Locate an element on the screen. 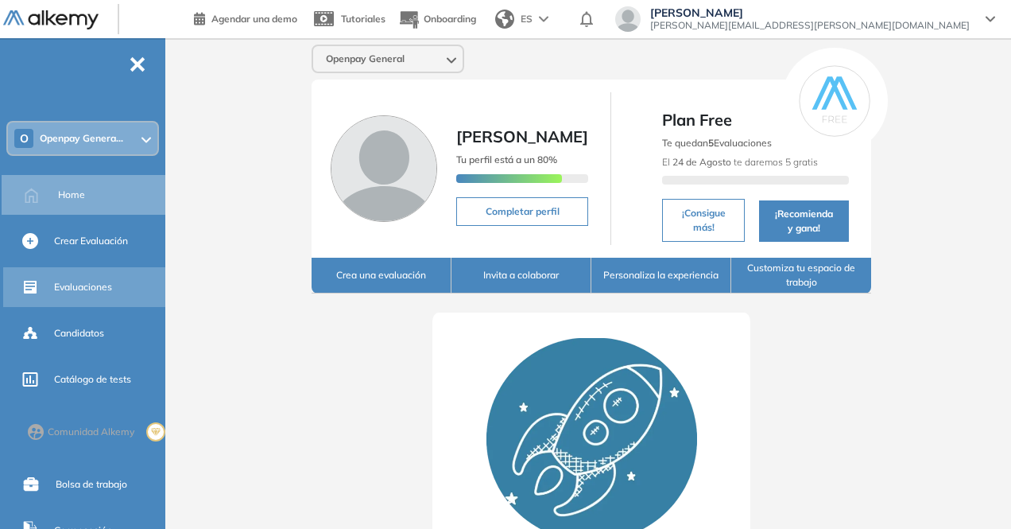  b: 5 is located at coordinates (711, 142).